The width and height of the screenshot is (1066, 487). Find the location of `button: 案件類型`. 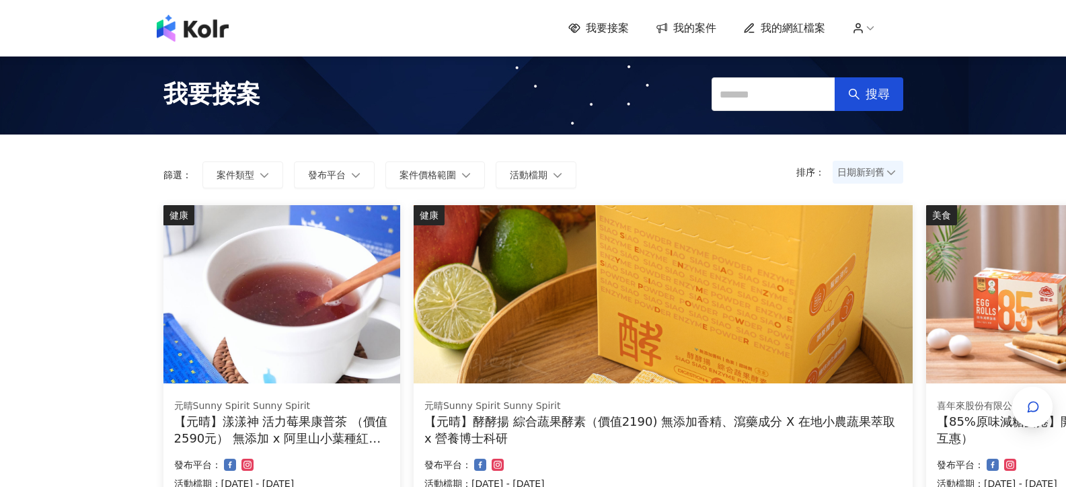

button: 案件類型 is located at coordinates (243, 175).